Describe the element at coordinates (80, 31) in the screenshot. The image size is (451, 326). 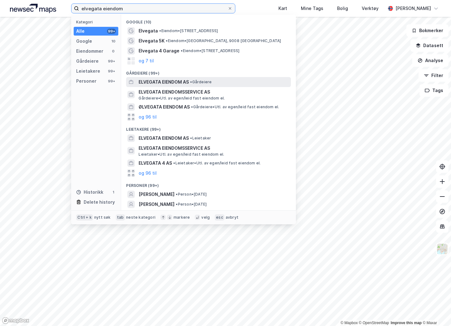
I see `div: Alle` at that location.